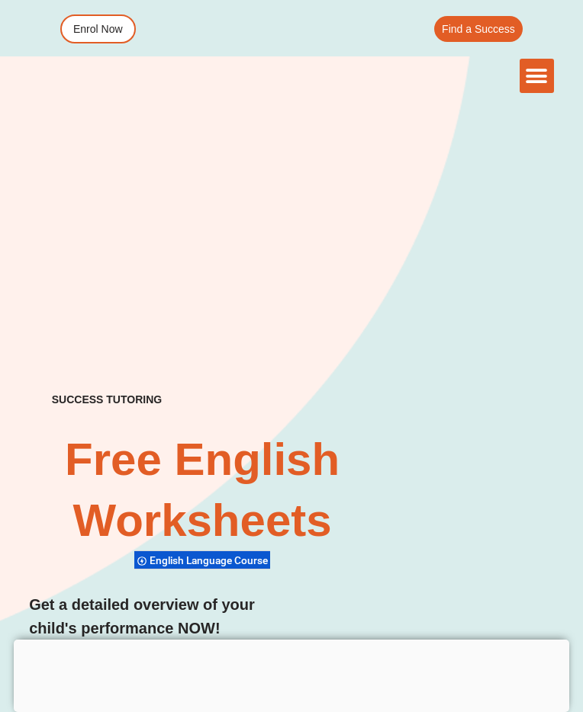 This screenshot has width=583, height=712. Describe the element at coordinates (478, 29) in the screenshot. I see `a: Find a Success` at that location.